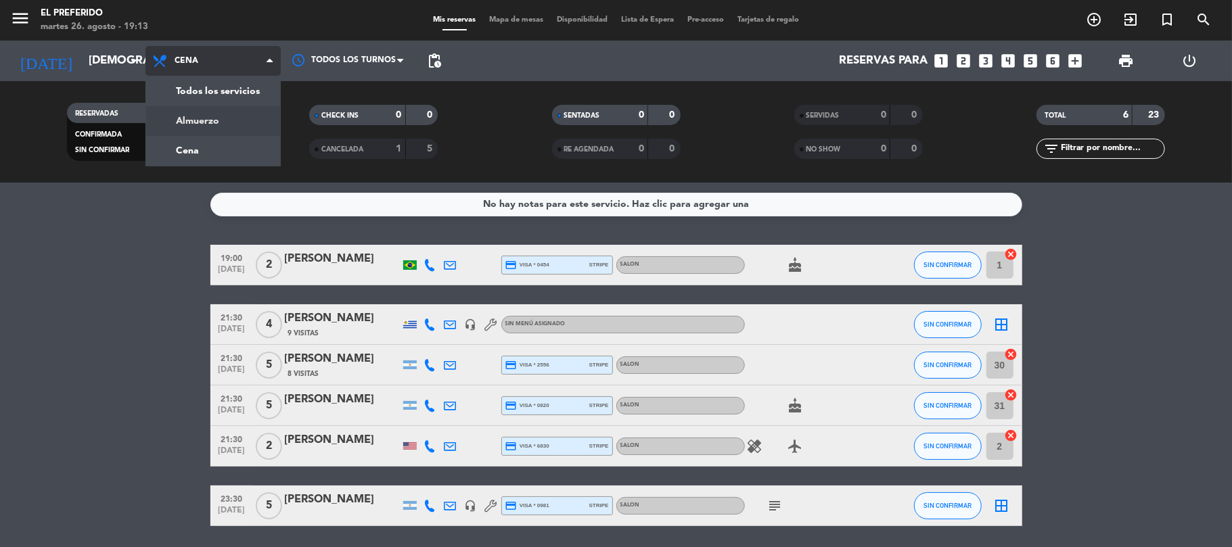 Image resolution: width=1232 pixels, height=547 pixels. I want to click on i: looks_4, so click(1009, 61).